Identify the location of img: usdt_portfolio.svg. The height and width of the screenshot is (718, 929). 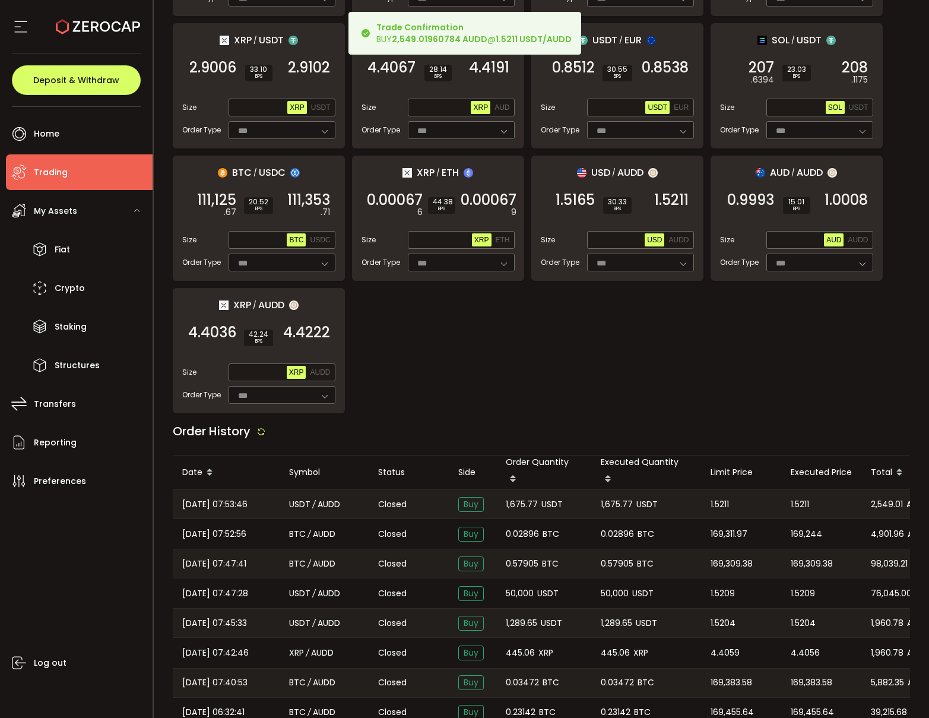
(583, 40).